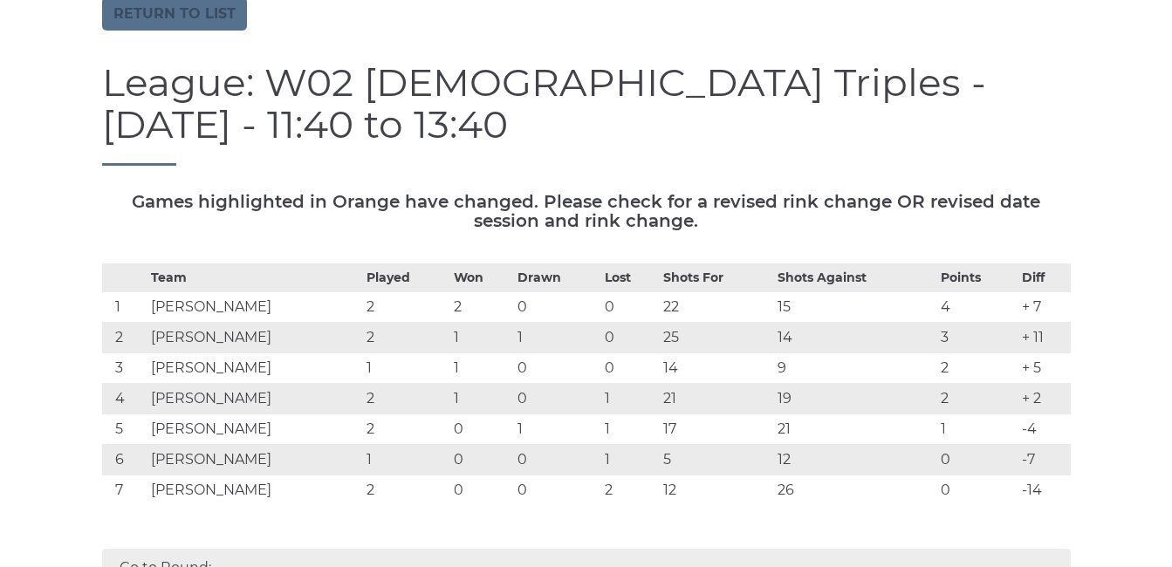 This screenshot has height=567, width=1172. I want to click on td: 26, so click(855, 490).